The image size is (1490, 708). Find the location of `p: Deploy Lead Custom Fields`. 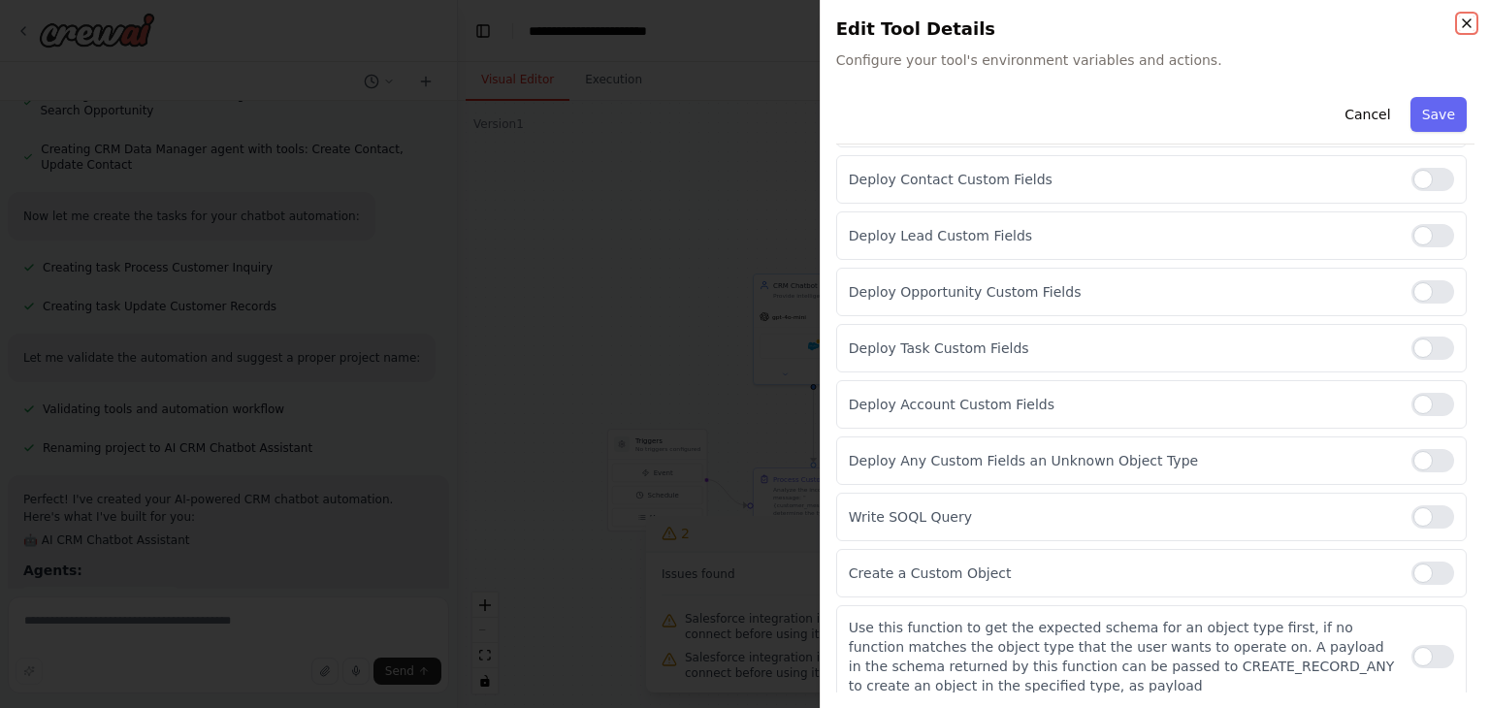

p: Deploy Lead Custom Fields is located at coordinates (1122, 236).